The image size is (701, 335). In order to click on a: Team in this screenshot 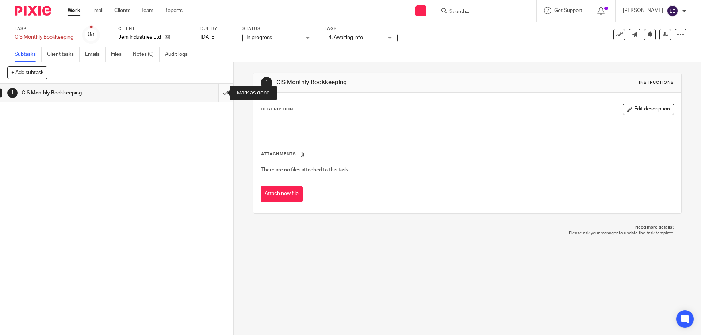, I will do `click(147, 11)`.